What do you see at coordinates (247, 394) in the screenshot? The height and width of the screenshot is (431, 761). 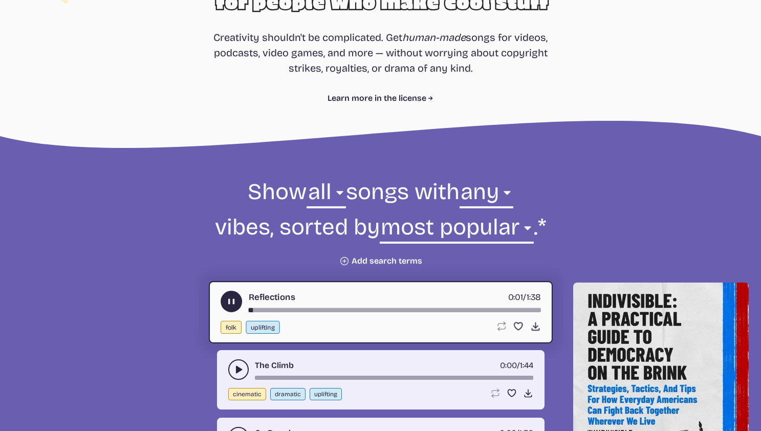 I see `button: cinematic` at bounding box center [247, 394].